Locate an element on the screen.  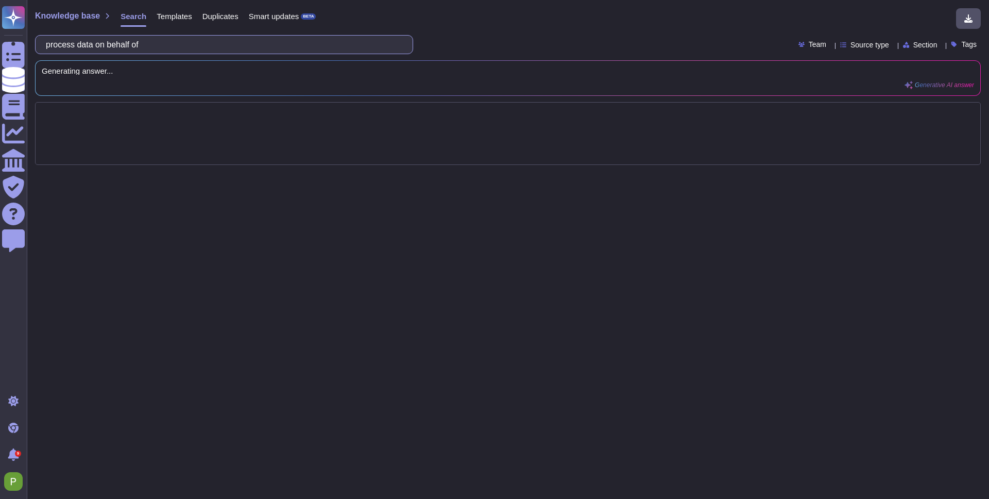
button: user is located at coordinates (16, 481).